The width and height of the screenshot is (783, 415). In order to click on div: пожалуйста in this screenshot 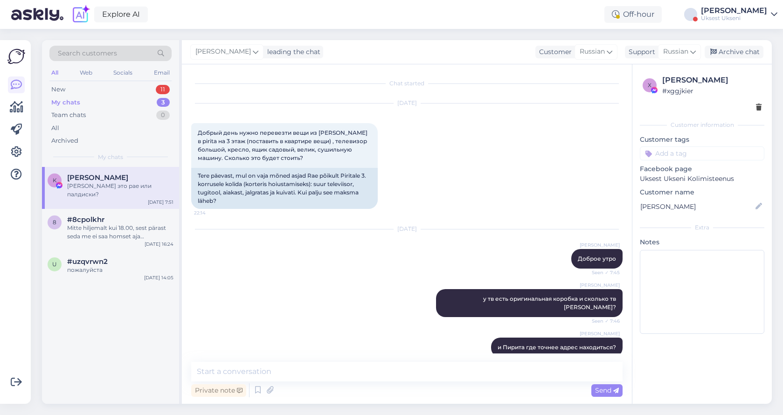, I will do `click(120, 270)`.